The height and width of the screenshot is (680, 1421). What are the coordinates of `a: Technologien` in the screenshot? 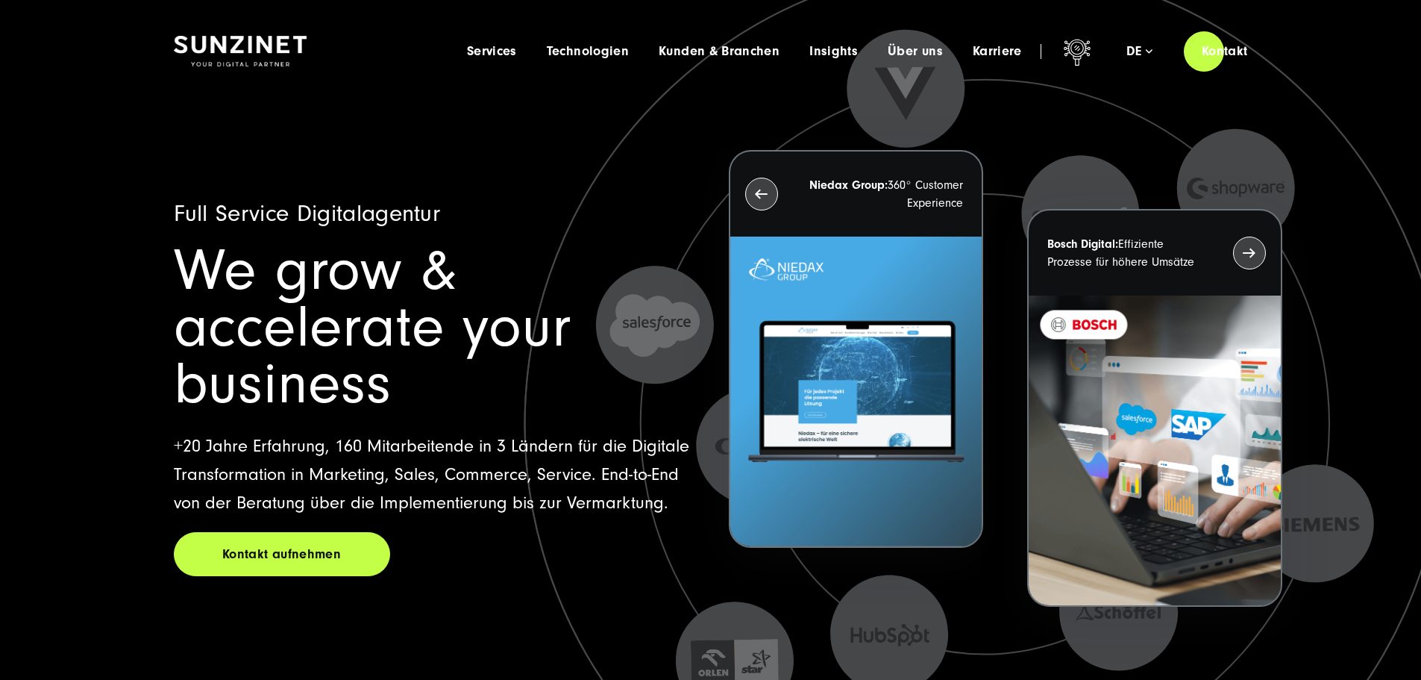 It's located at (588, 51).